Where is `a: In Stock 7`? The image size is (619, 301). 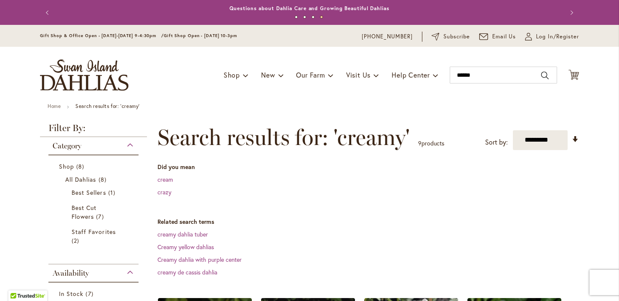 a: In Stock 7 is located at coordinates (94, 293).